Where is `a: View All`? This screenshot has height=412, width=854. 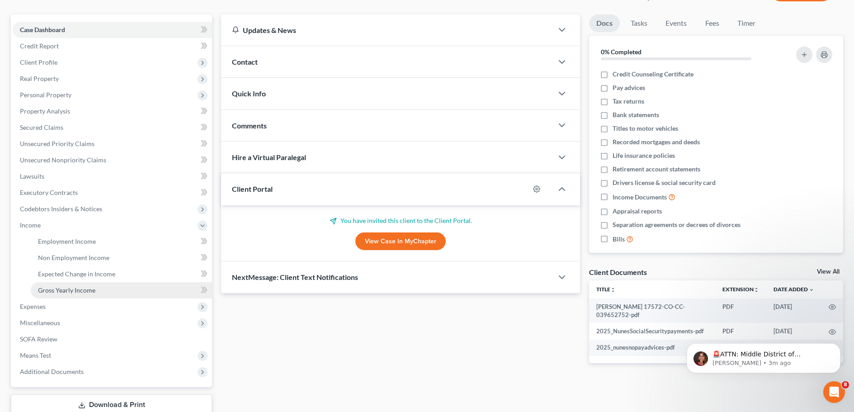
a: View All is located at coordinates (828, 272).